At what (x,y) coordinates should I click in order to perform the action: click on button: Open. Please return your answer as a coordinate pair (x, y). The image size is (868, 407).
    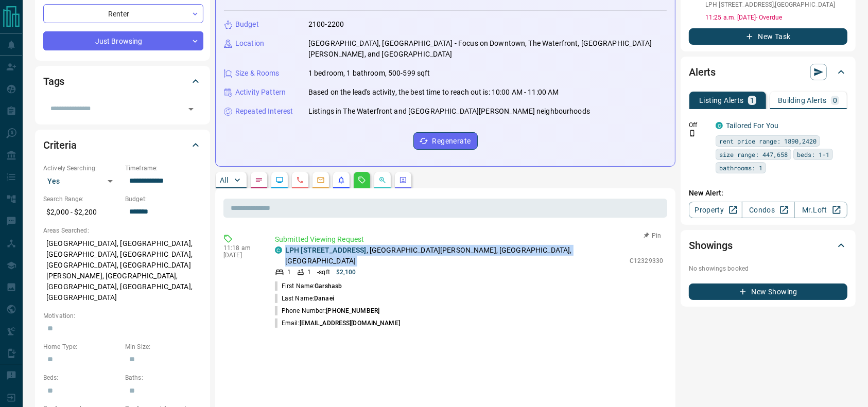
    Looking at the image, I should click on (191, 109).